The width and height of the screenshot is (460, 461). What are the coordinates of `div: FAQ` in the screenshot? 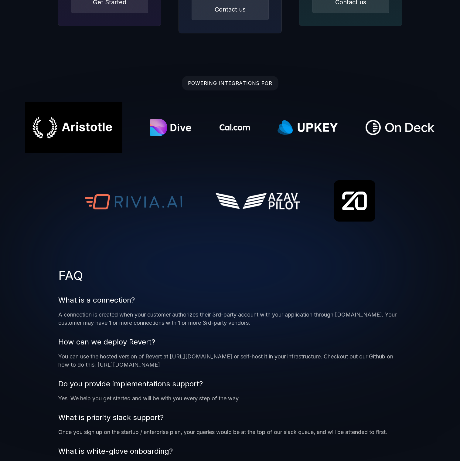 It's located at (71, 275).